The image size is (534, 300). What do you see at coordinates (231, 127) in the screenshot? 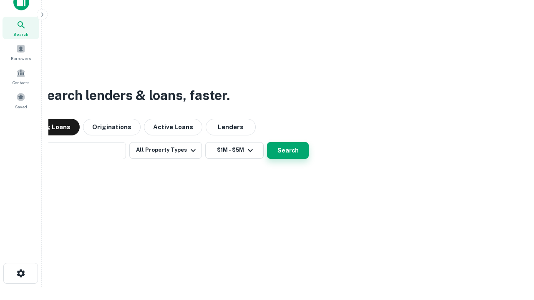
I see `button: Lenders` at bounding box center [231, 127].